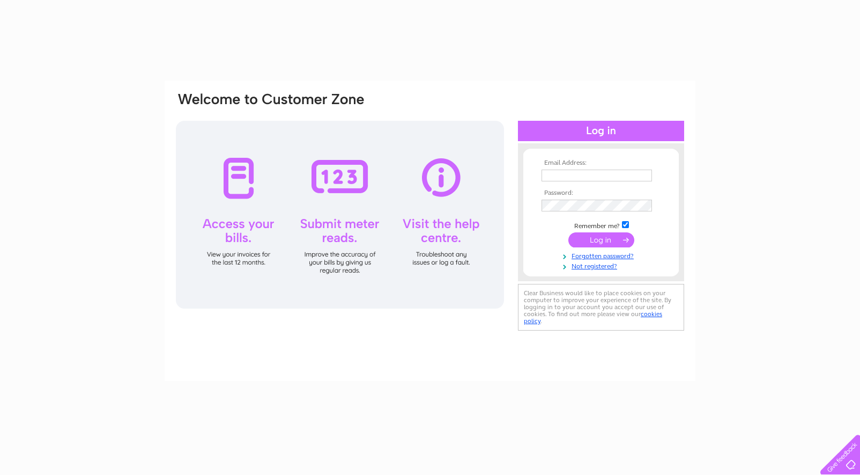 This screenshot has width=860, height=475. I want to click on div: Clear Business would like to place cookies on your computer to improve your experience of the sit..., so click(601, 307).